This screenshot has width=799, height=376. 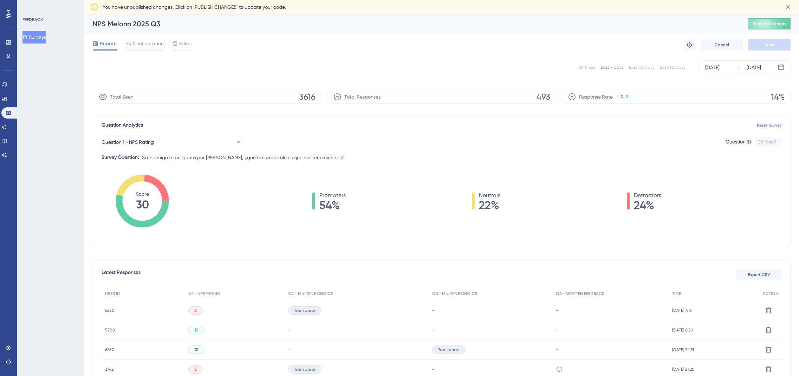 What do you see at coordinates (127, 142) in the screenshot?
I see `span: Question 1 - NPS Rating` at bounding box center [127, 142].